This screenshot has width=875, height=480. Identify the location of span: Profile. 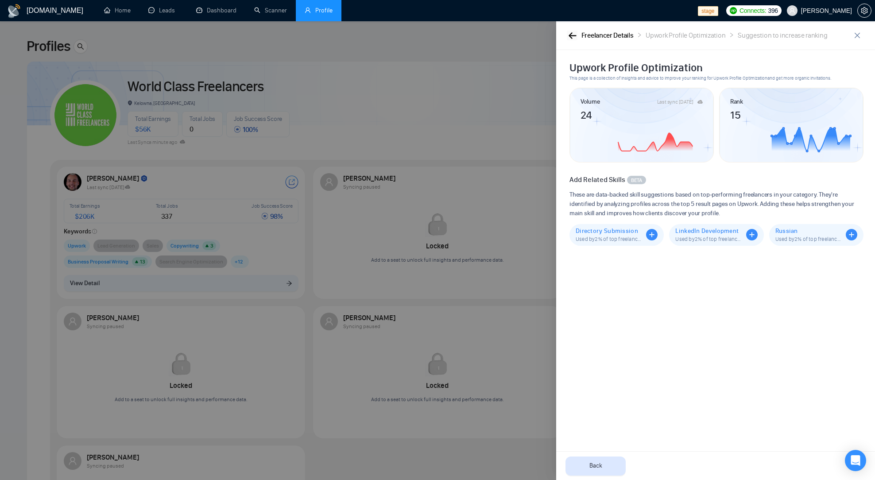
(324, 10).